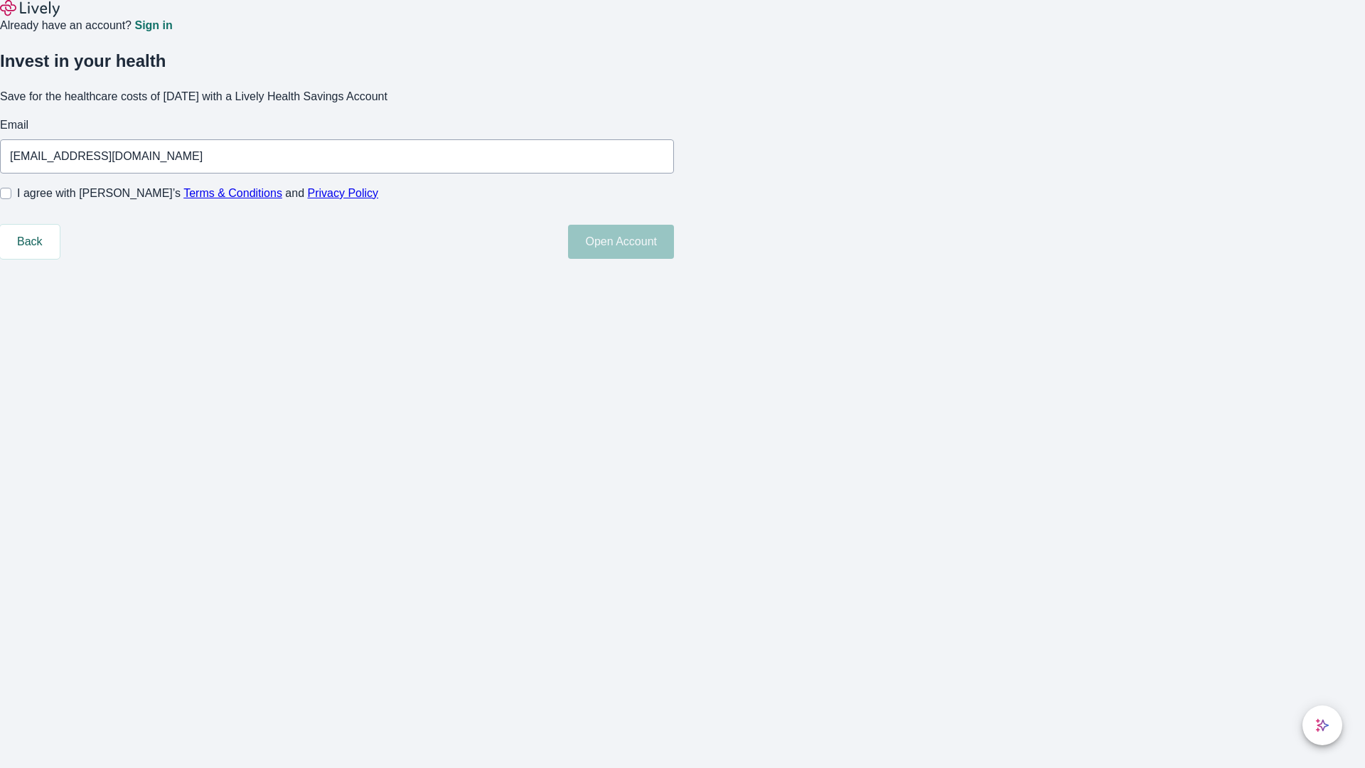 The width and height of the screenshot is (1365, 768). Describe the element at coordinates (1322, 725) in the screenshot. I see `button: chat` at that location.